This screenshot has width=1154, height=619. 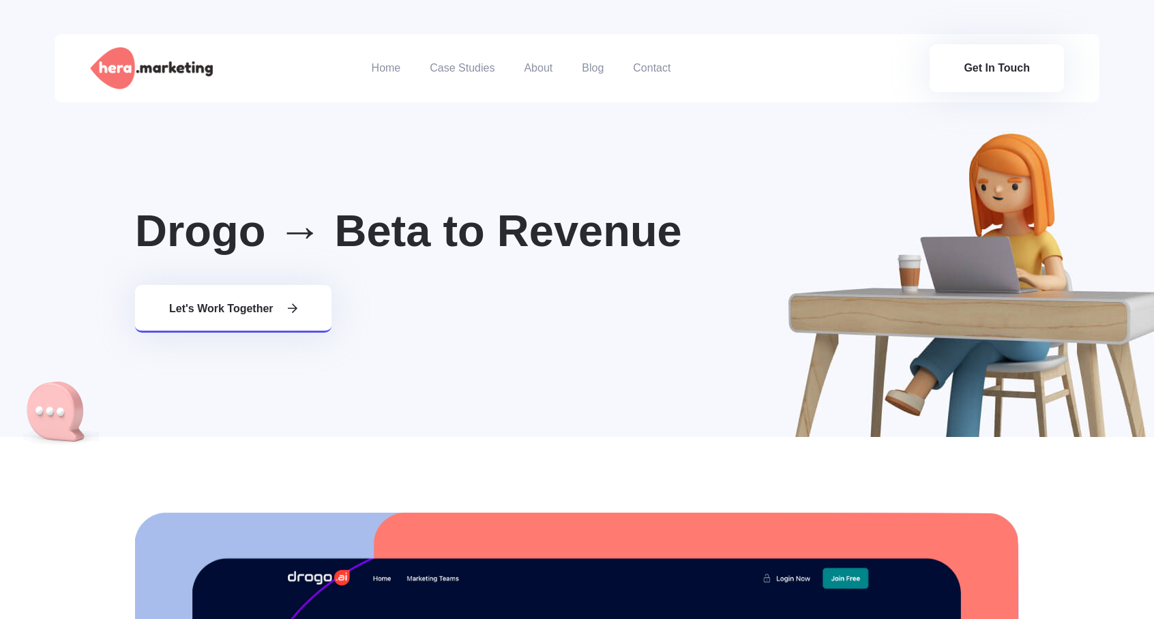 What do you see at coordinates (386, 68) in the screenshot?
I see `a: Home` at bounding box center [386, 68].